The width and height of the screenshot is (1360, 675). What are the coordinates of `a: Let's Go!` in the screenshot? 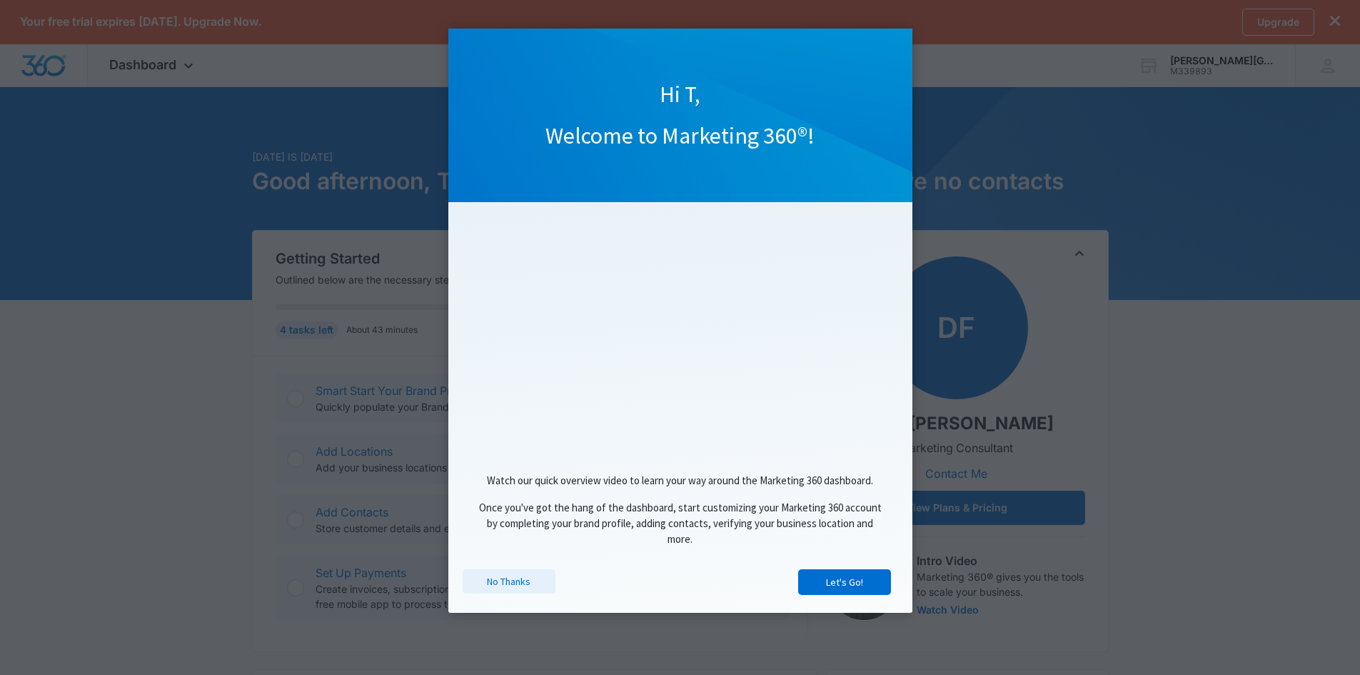 It's located at (844, 582).